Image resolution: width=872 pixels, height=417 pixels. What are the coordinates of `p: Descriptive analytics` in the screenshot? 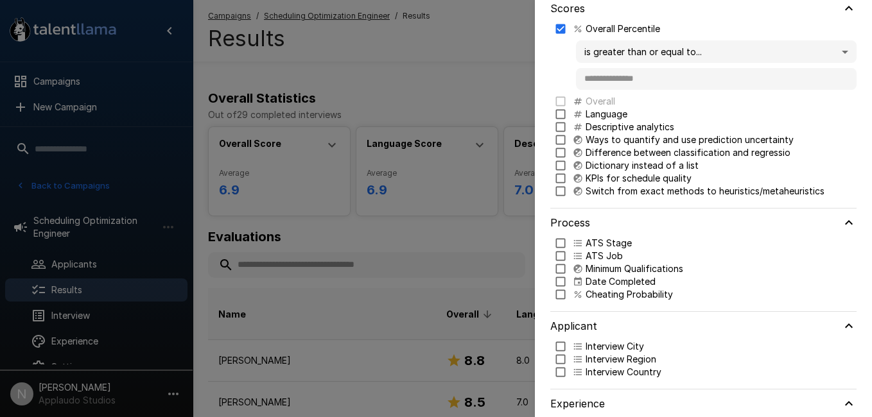 It's located at (630, 127).